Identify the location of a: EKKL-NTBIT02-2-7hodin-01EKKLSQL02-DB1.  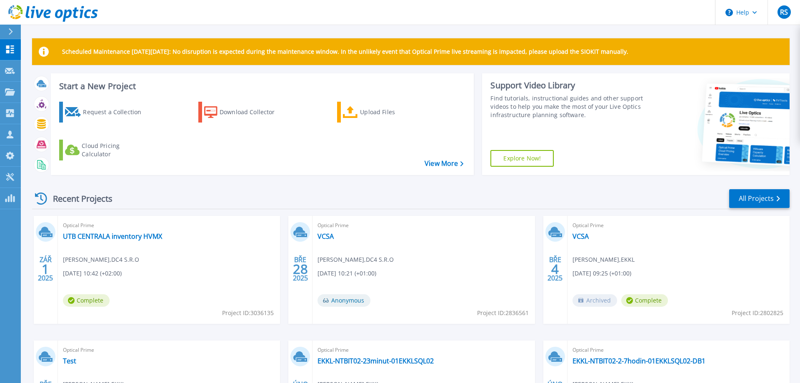
(638, 361).